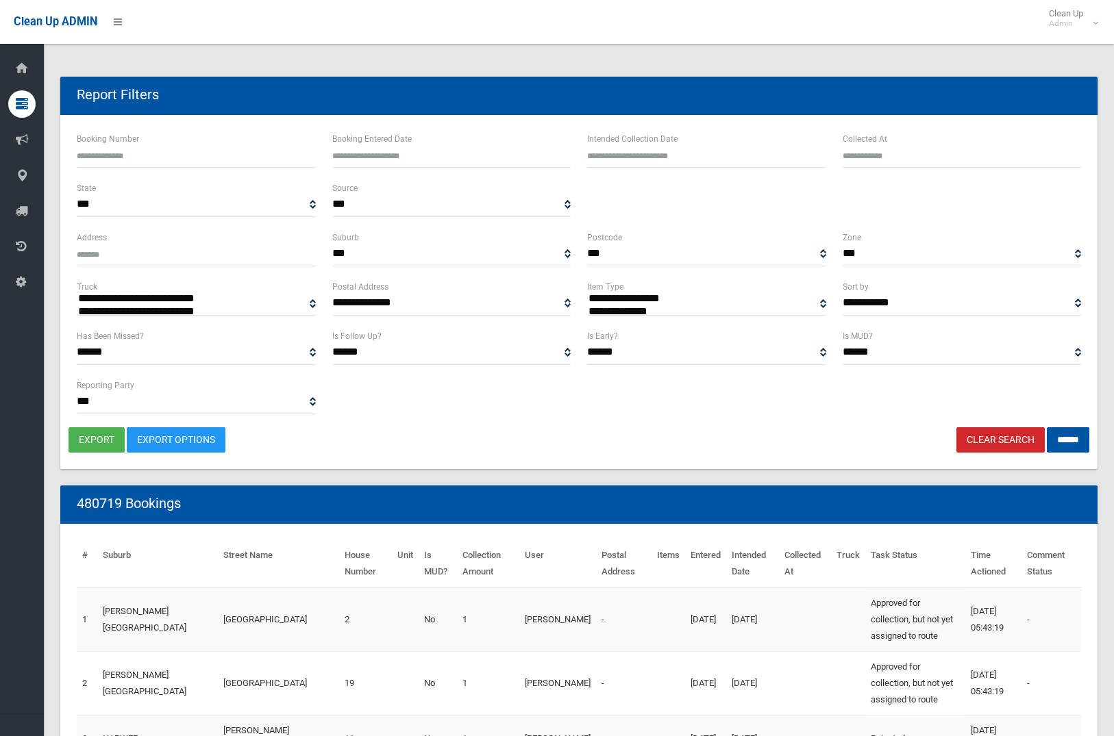  What do you see at coordinates (278, 564) in the screenshot?
I see `th: Street Name` at bounding box center [278, 564].